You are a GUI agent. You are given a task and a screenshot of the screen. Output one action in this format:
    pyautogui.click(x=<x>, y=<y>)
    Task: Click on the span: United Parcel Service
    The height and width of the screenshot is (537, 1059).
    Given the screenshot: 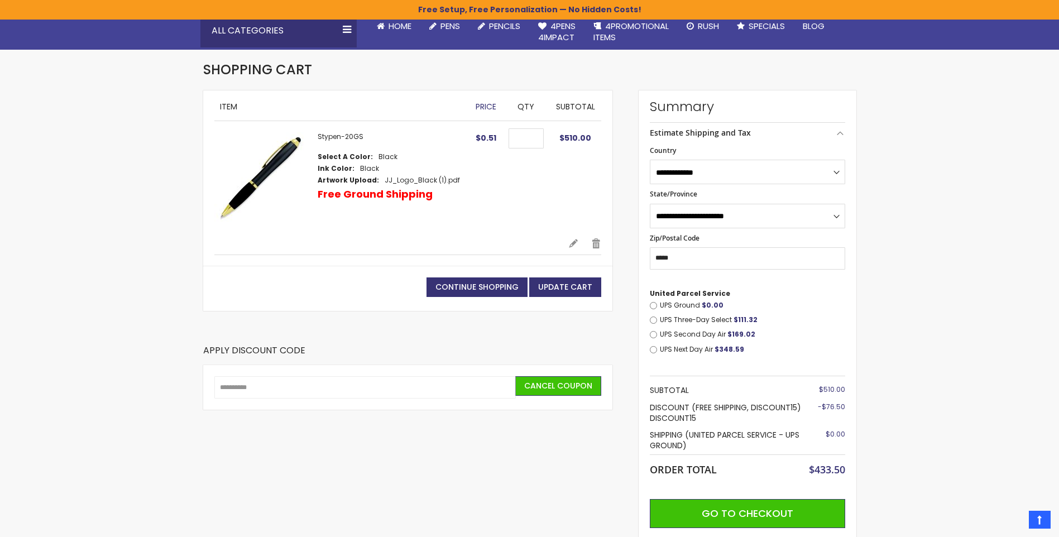 What is the action you would take?
    pyautogui.click(x=690, y=293)
    